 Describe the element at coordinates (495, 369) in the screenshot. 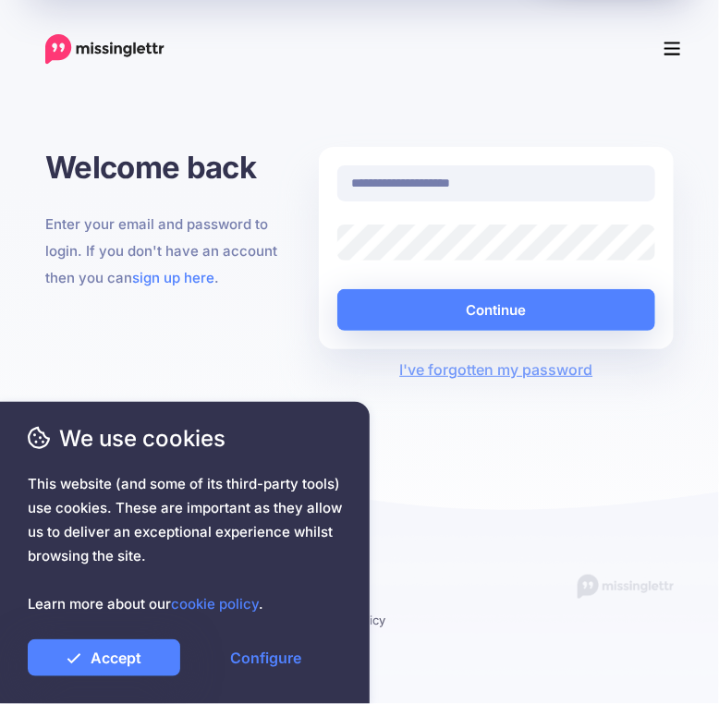

I see `a: I've forgotten my password` at that location.